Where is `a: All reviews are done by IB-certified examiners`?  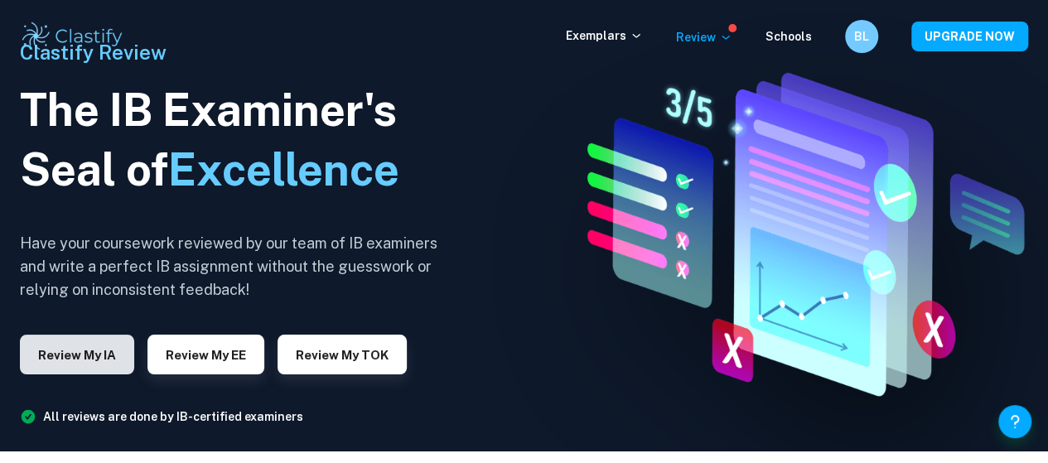
a: All reviews are done by IB-certified examiners is located at coordinates (173, 417).